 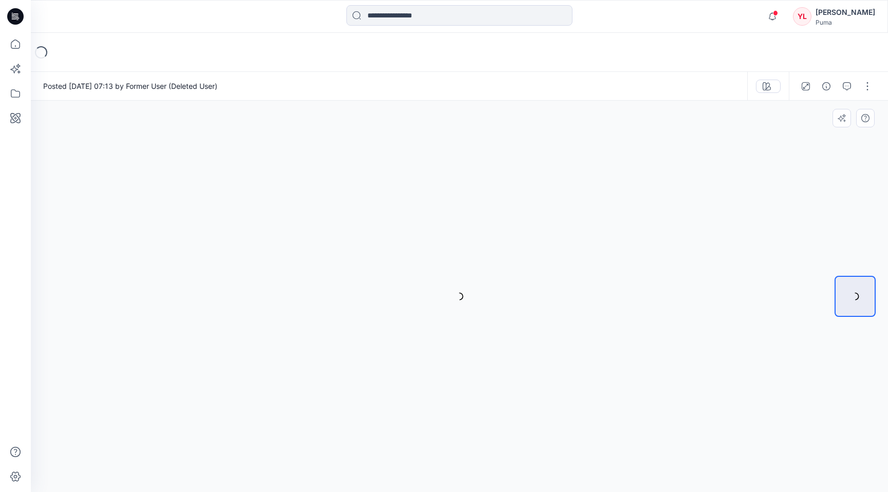 What do you see at coordinates (172, 86) in the screenshot?
I see `a: Former User (Deleted User)` at bounding box center [172, 86].